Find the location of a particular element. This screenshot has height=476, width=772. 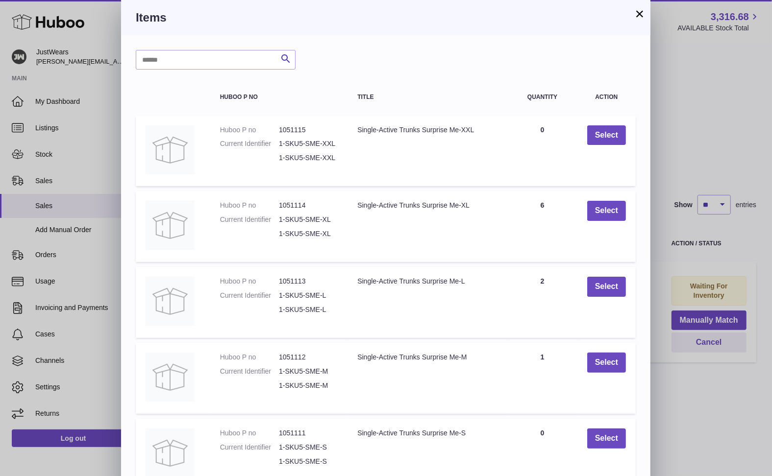

th: Action is located at coordinates (606, 97).